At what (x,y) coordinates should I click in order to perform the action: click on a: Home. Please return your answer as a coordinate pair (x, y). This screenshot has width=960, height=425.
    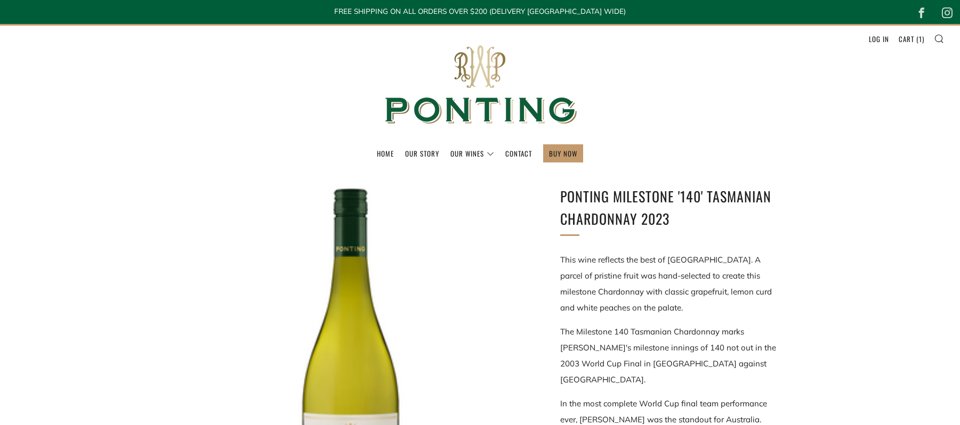
    Looking at the image, I should click on (385, 153).